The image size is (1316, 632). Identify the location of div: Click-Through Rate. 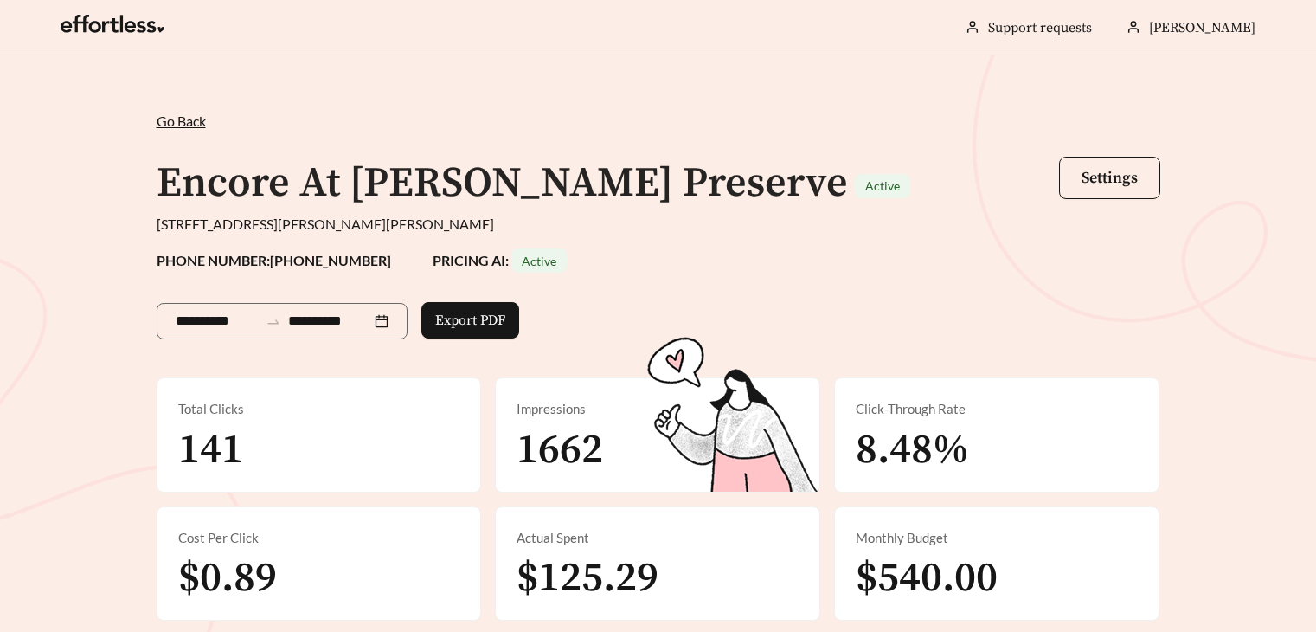
(997, 408).